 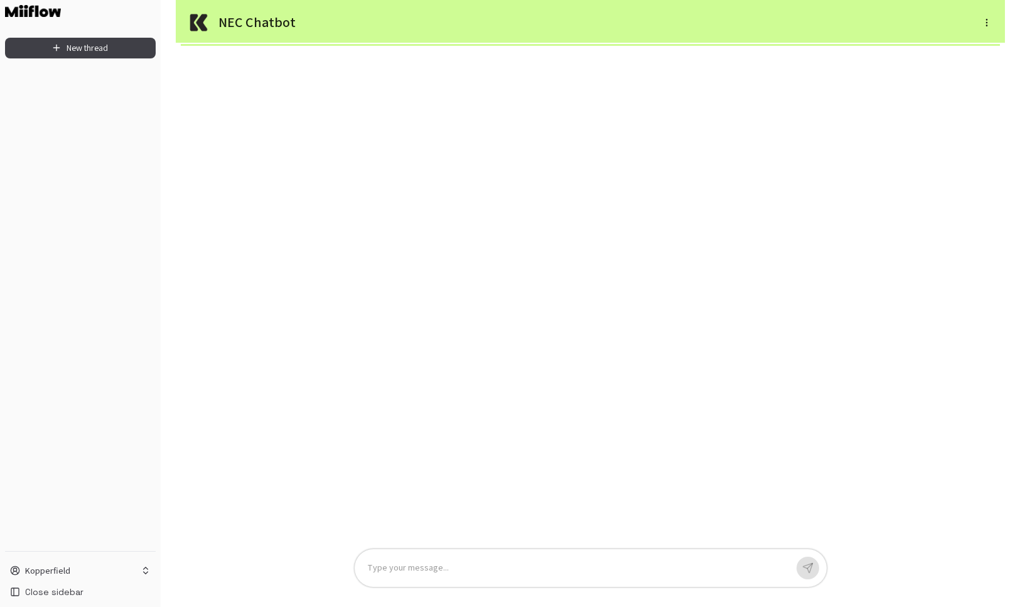 What do you see at coordinates (198, 23) in the screenshot?
I see `img: Assistant Logo` at bounding box center [198, 23].